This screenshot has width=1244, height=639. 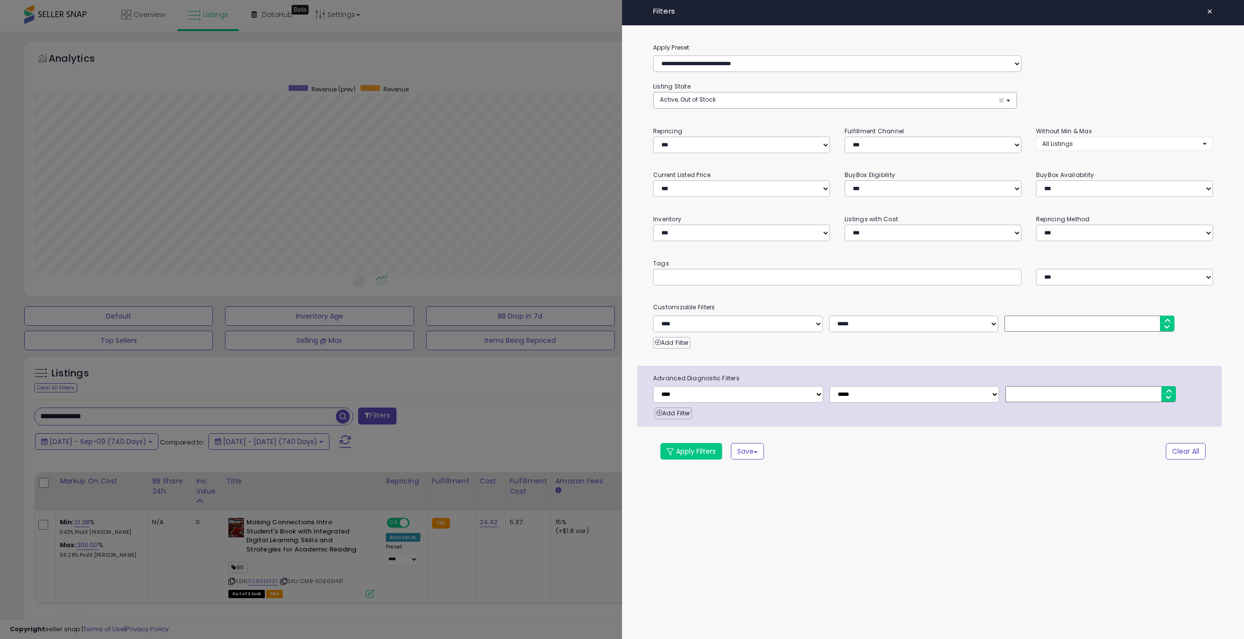 What do you see at coordinates (1065, 174) in the screenshot?
I see `small: BuyBox Availability` at bounding box center [1065, 174].